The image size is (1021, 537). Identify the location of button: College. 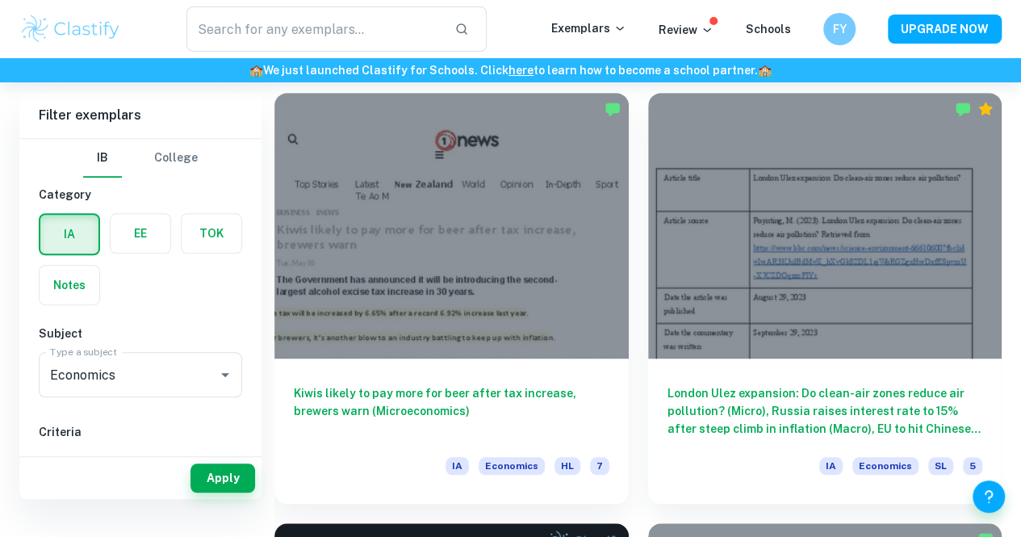
(176, 158).